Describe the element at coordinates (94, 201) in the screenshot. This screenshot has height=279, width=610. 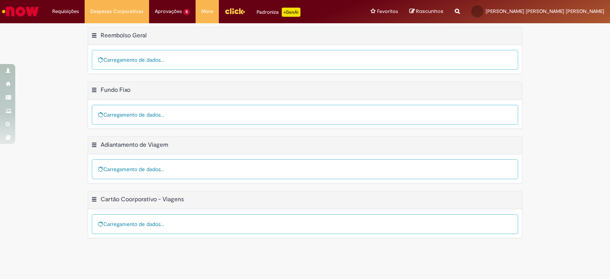
I see `button: Cartão Coorporativo - Viagens Menu de contexto` at that location.